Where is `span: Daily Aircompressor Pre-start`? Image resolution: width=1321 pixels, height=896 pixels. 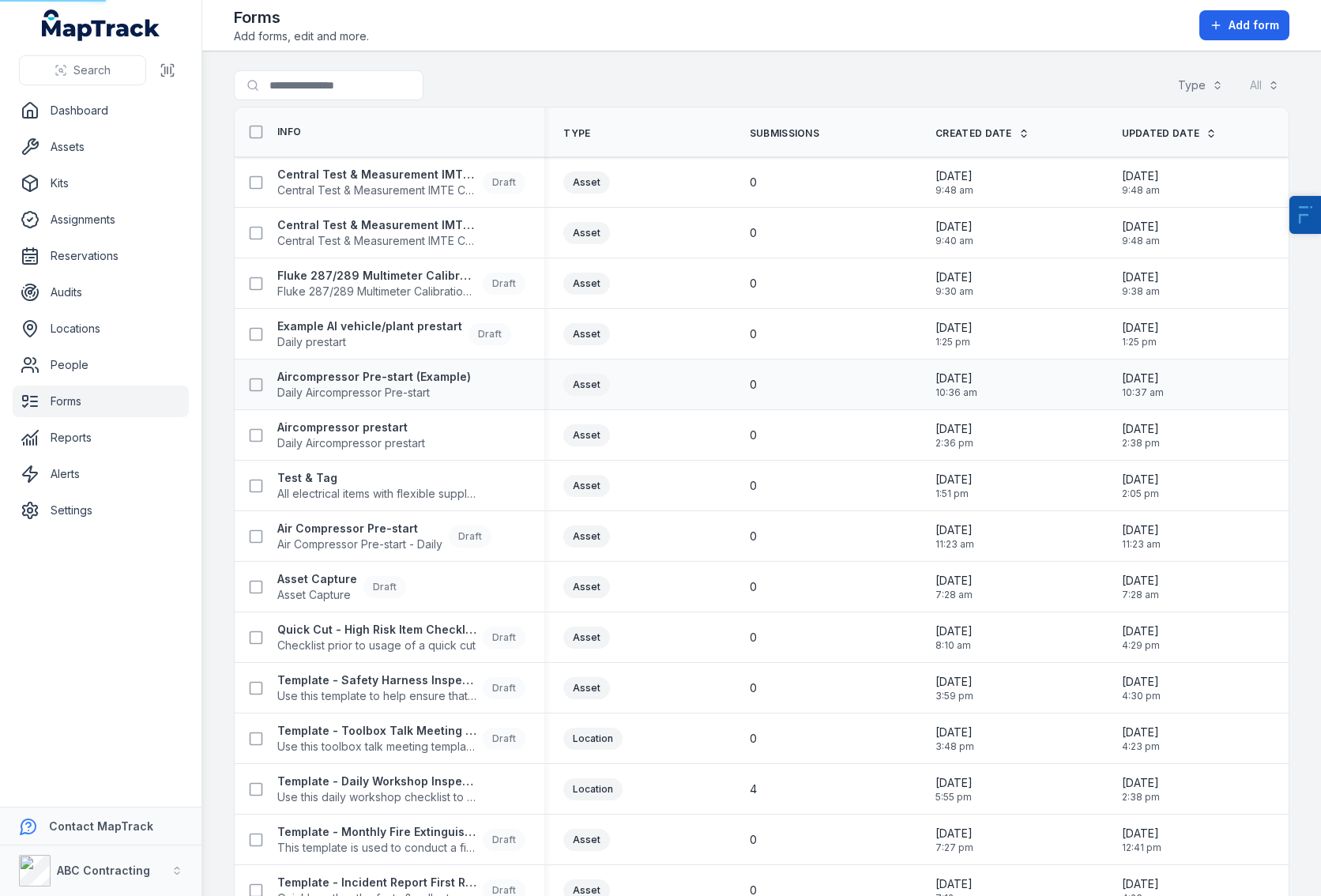
span: Daily Aircompressor Pre-start is located at coordinates (374, 392).